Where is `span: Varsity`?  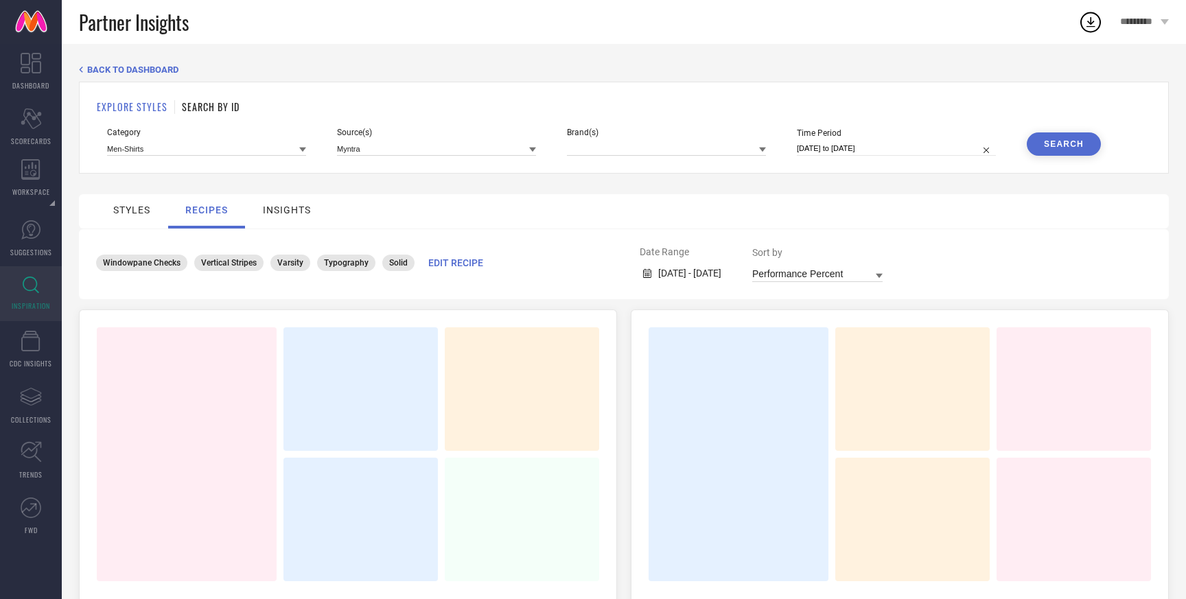
span: Varsity is located at coordinates (290, 263).